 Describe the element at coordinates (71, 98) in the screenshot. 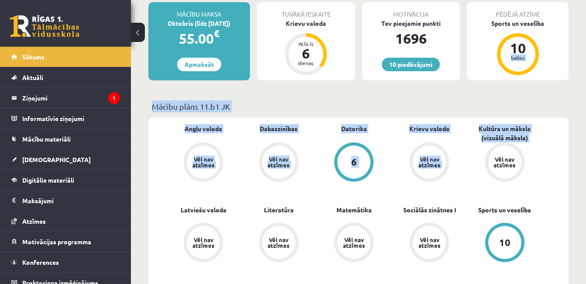

I see `legend: Ziņojumi` at that location.